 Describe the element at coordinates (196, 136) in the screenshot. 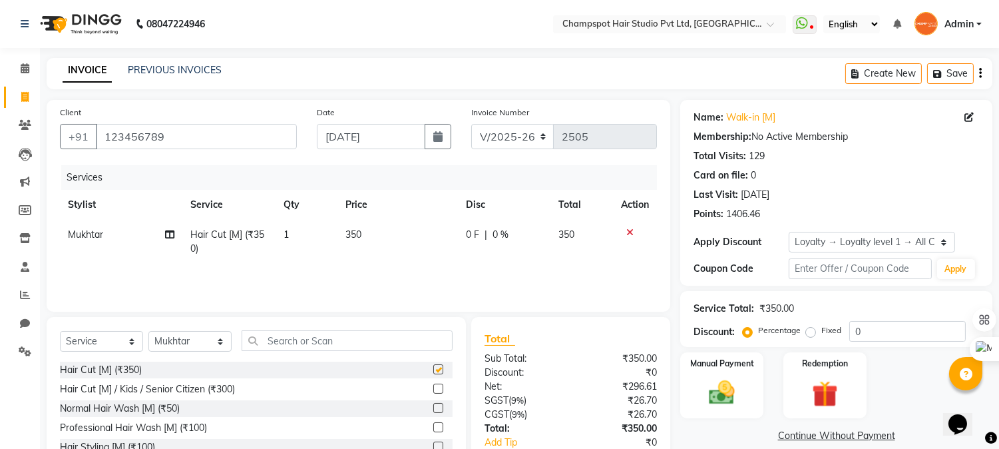

I see `input: Search by Name/Mobile/Email/Code` at that location.